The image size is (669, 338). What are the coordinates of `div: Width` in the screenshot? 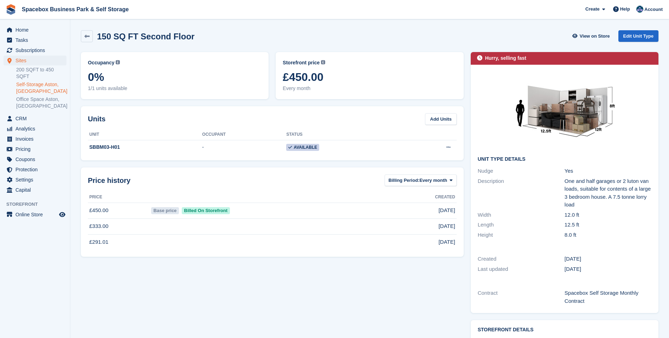 It's located at (521, 215).